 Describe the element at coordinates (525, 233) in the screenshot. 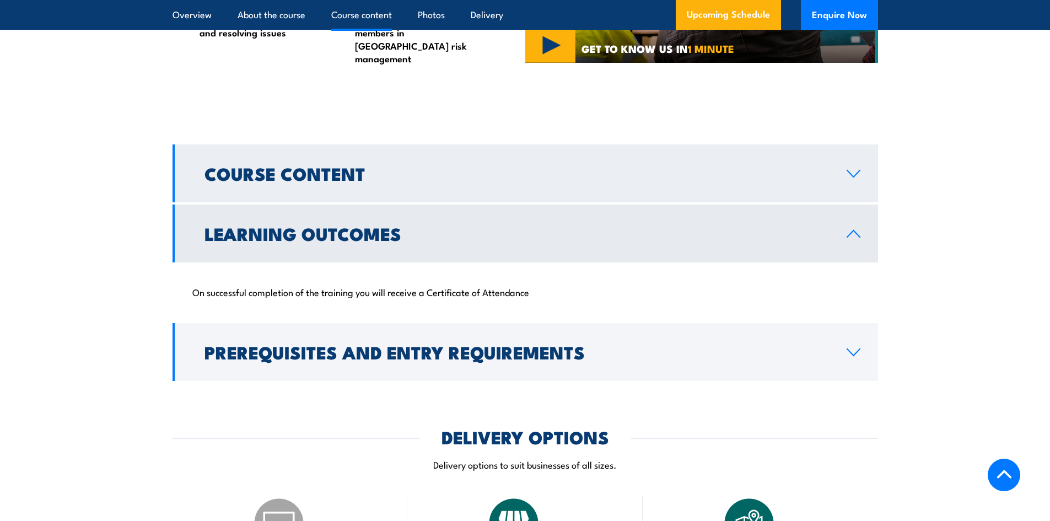

I see `a: Learning Outcomes` at that location.